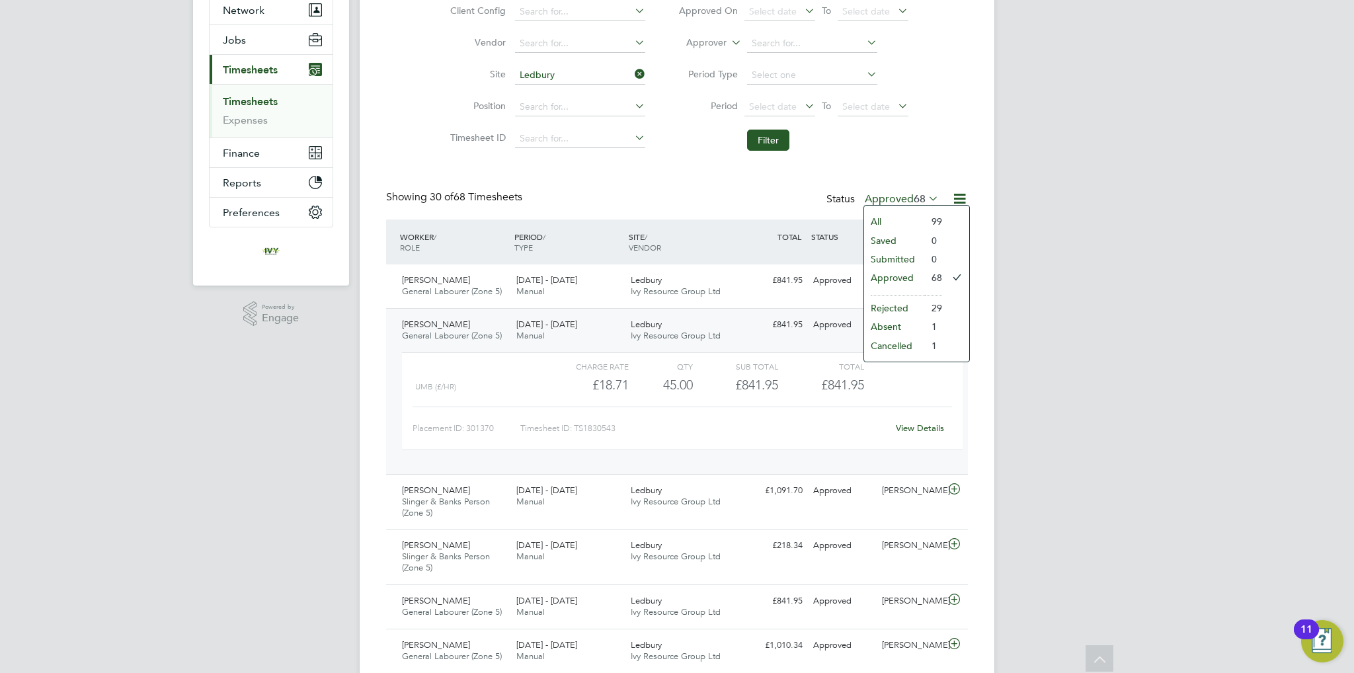 The height and width of the screenshot is (673, 1354). What do you see at coordinates (895, 278) in the screenshot?
I see `li: Approved` at bounding box center [895, 278].